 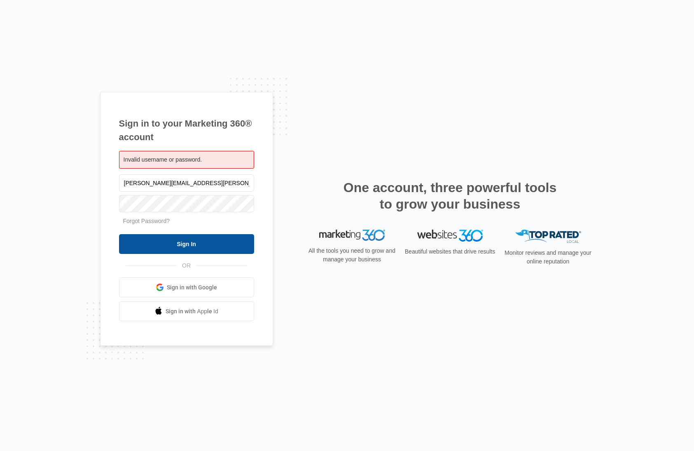 I want to click on input: Sign In, so click(x=187, y=244).